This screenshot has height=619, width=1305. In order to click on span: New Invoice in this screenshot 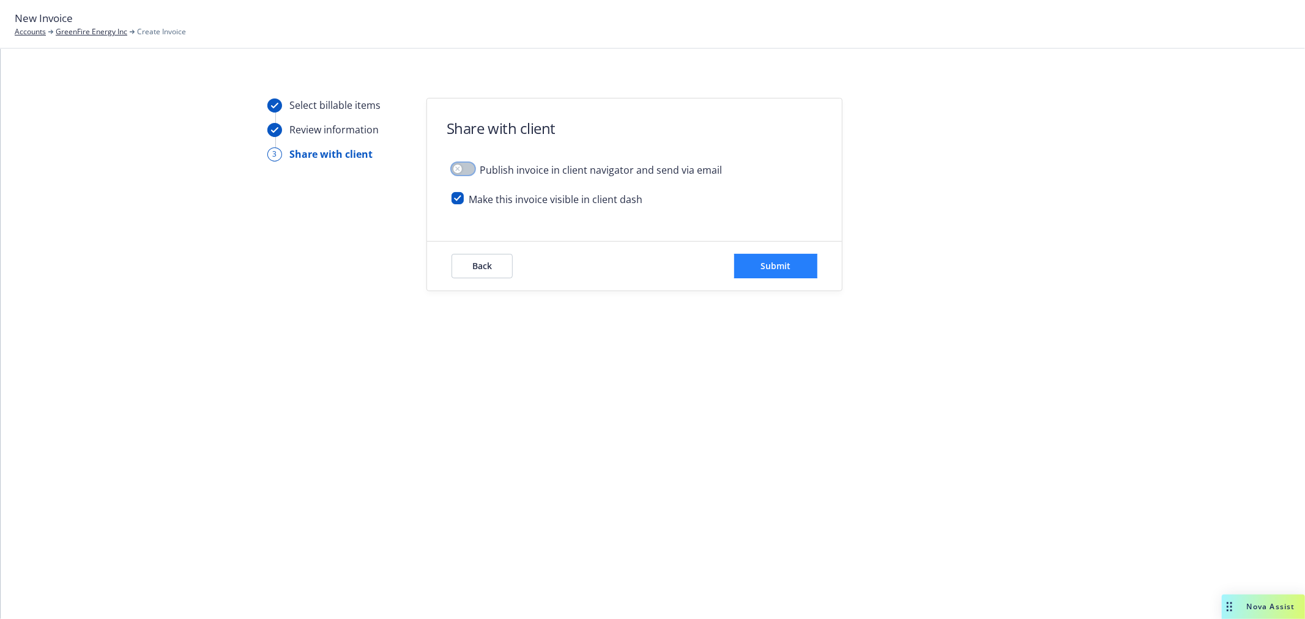, I will do `click(43, 18)`.